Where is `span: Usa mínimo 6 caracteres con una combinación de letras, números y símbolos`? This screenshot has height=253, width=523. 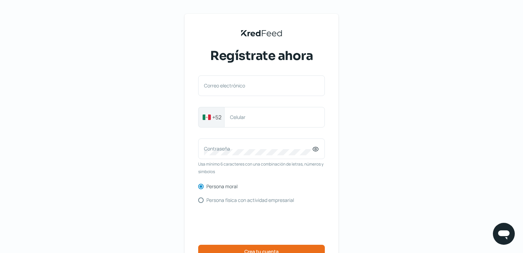
span: Usa mínimo 6 caracteres con una combinación de letras, números y símbolos is located at coordinates (262, 167).